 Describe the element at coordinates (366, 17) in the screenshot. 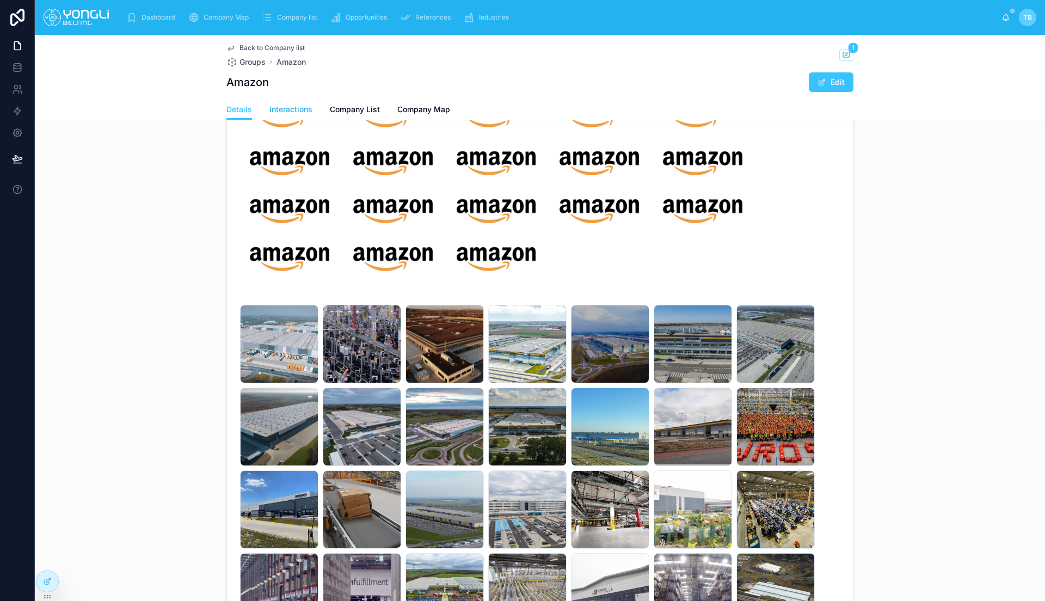

I see `span: Opportunities` at that location.